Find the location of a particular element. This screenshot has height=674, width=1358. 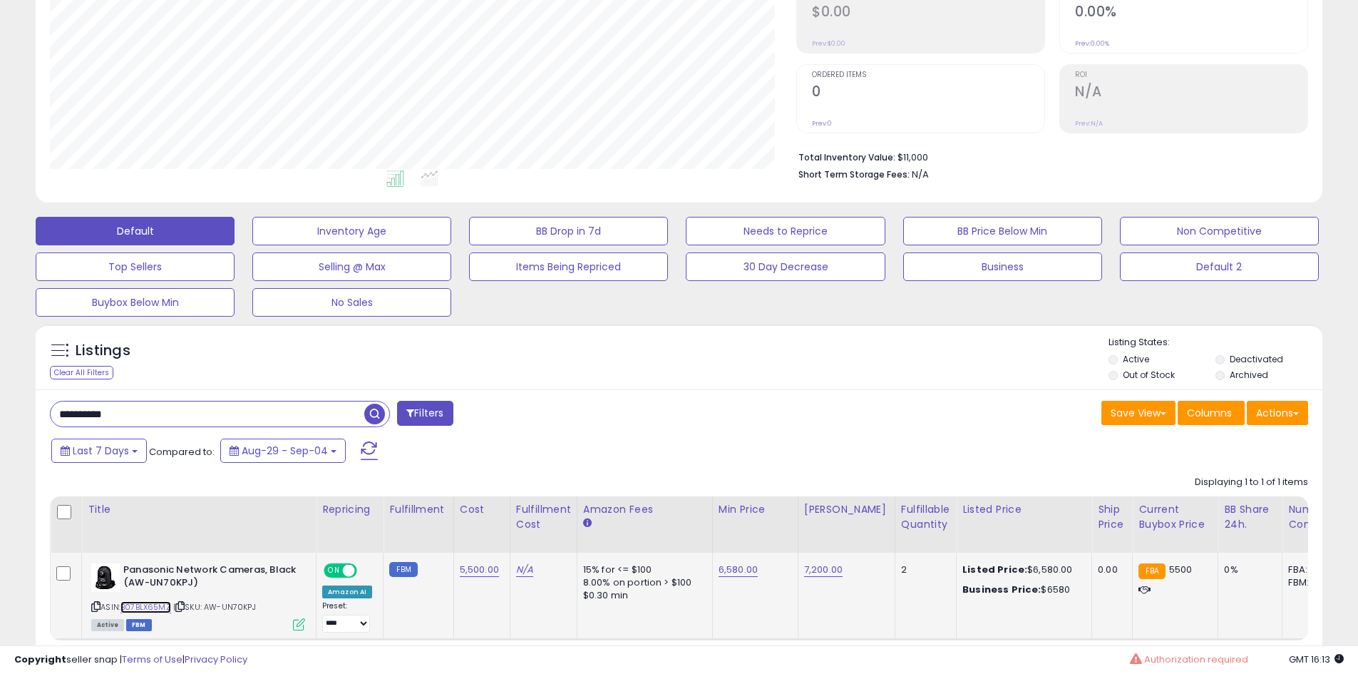

div: Clear All Filters is located at coordinates (81, 372).